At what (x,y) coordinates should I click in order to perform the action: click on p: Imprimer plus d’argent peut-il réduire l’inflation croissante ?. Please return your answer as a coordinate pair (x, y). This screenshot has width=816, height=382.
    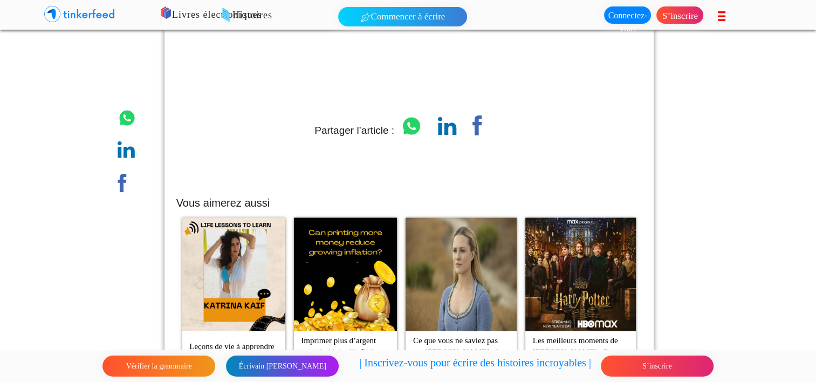
    Looking at the image, I should click on (345, 352).